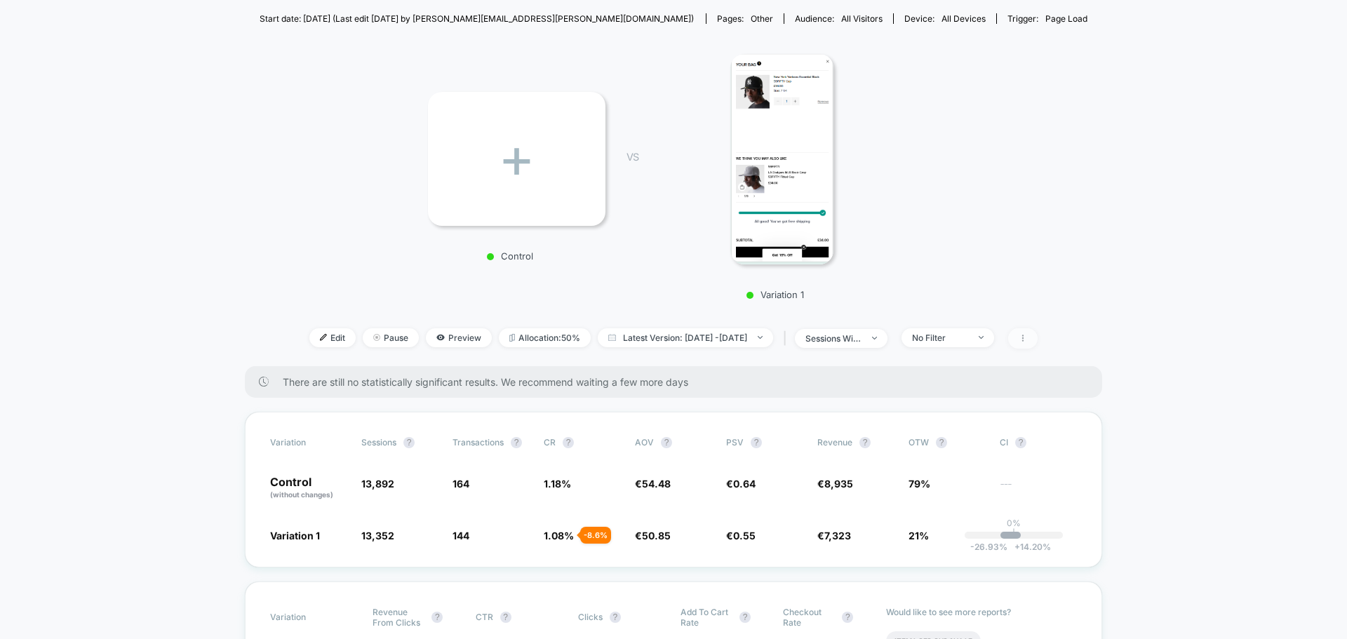 This screenshot has height=639, width=1347. What do you see at coordinates (735, 442) in the screenshot?
I see `span: PSV` at bounding box center [735, 442].